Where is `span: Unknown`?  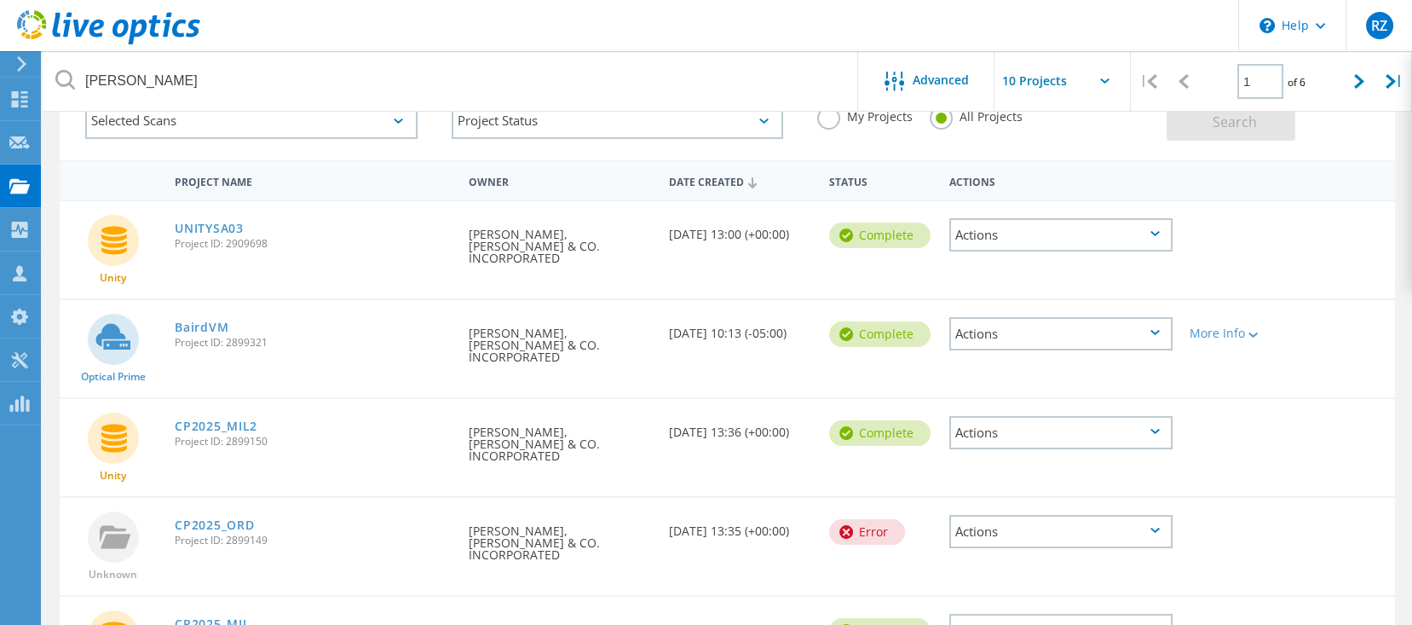
span: Unknown is located at coordinates (112, 574).